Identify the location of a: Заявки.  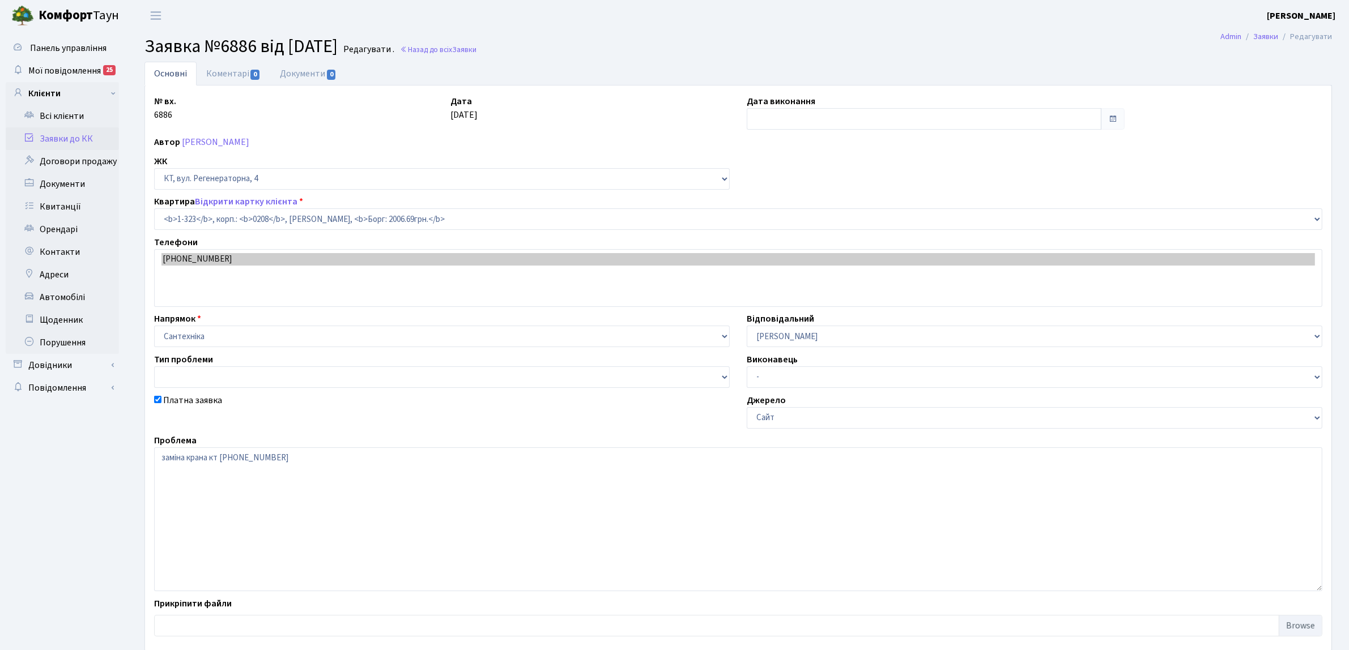
(1266, 36).